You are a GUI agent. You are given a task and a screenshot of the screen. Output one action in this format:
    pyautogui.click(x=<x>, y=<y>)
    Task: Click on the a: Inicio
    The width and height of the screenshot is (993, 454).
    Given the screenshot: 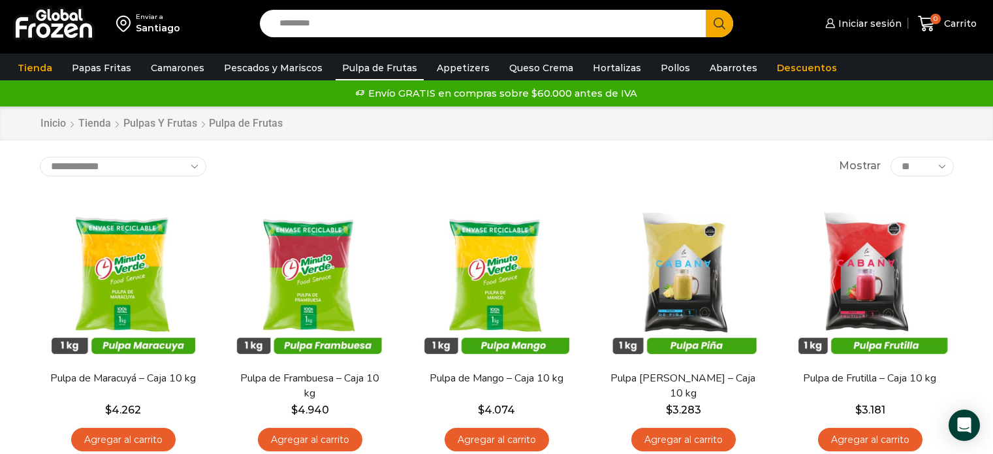 What is the action you would take?
    pyautogui.click(x=53, y=123)
    